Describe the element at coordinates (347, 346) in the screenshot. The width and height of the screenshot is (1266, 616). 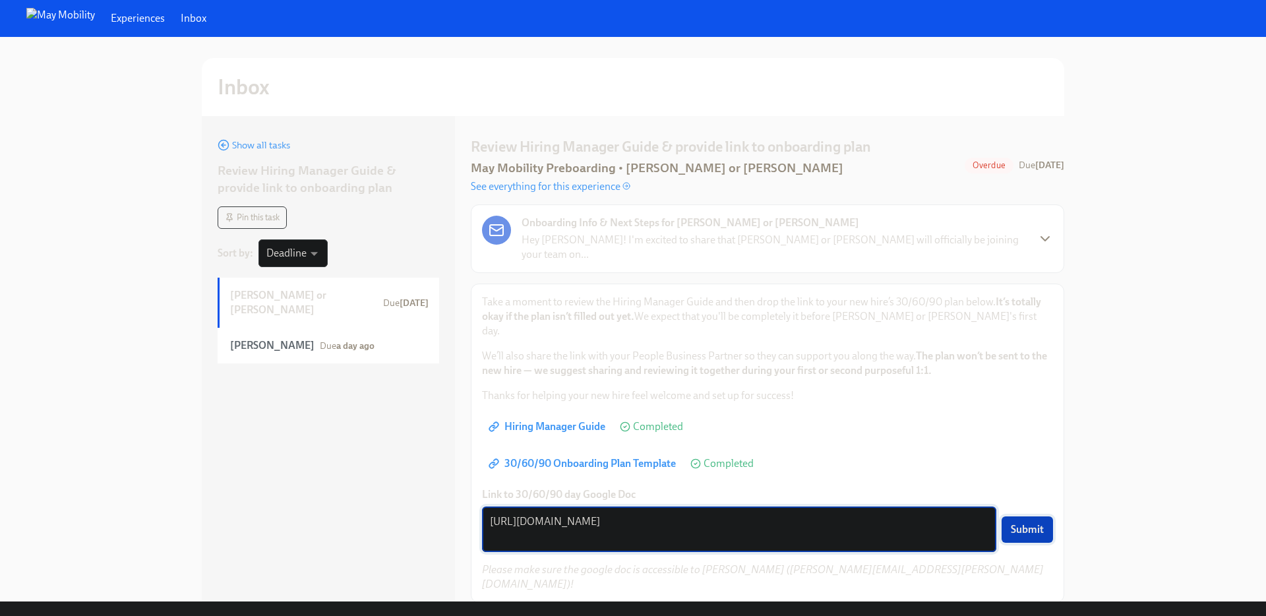
I see `span: October 5th, 2025 09:00` at that location.